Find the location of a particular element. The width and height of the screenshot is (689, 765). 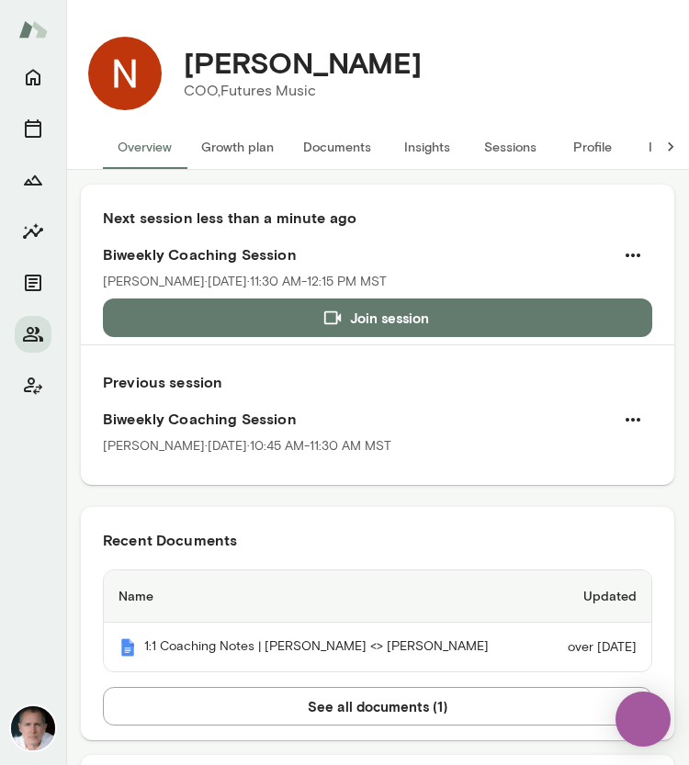

button: Client app is located at coordinates (33, 386).